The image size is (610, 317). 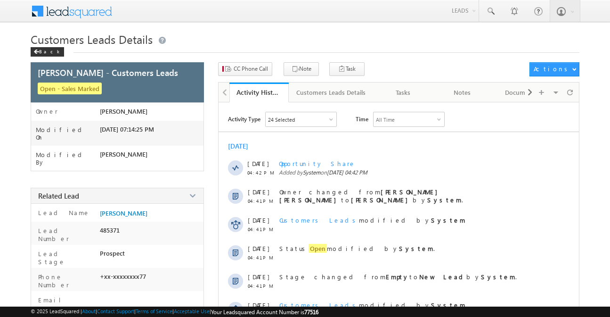 I want to click on button: Note, so click(x=301, y=69).